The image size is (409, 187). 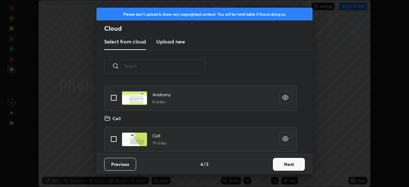 What do you see at coordinates (201, 164) in the screenshot?
I see `h4: 4` at bounding box center [201, 164].